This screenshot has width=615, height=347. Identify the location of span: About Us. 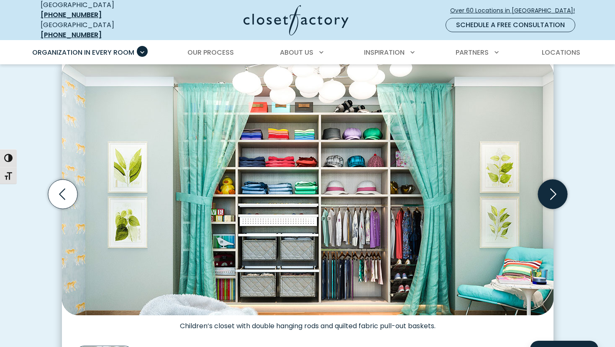
(296, 52).